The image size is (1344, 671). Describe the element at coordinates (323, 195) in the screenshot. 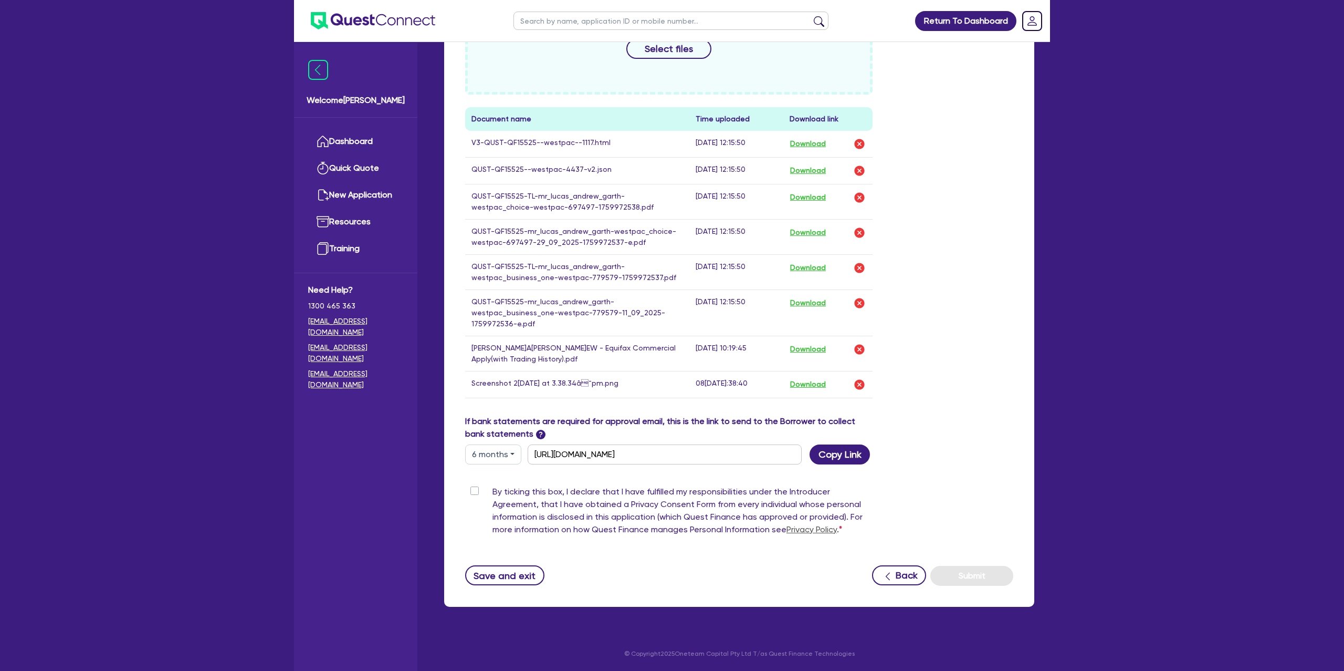

I see `img: new-application` at that location.